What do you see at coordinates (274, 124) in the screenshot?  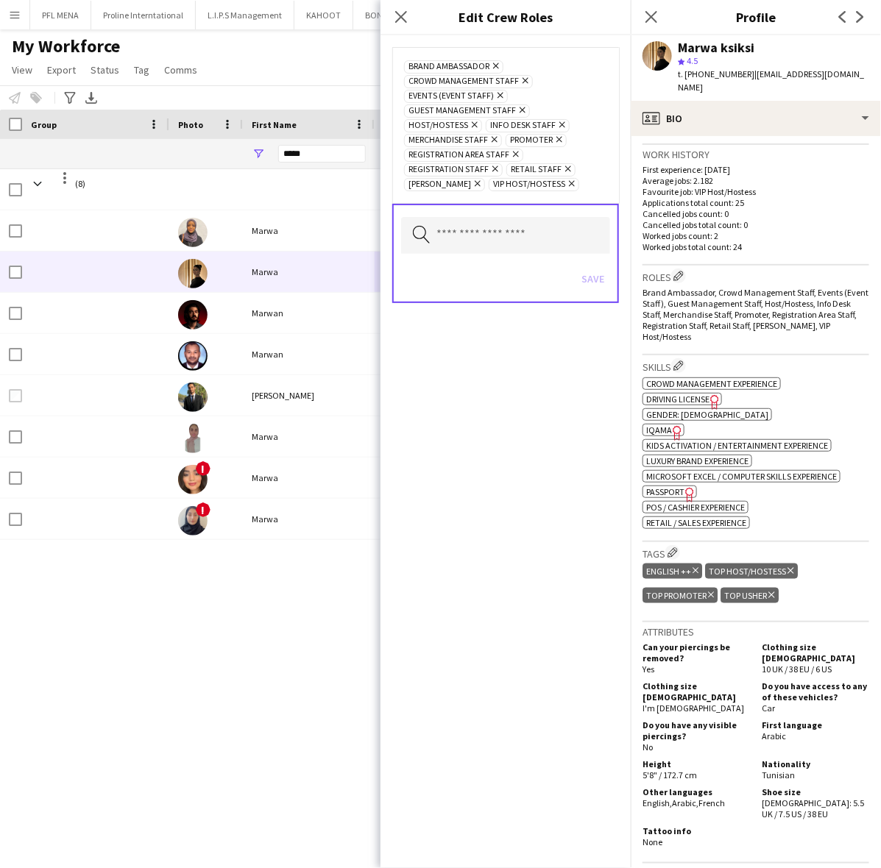 I see `span: First Name` at bounding box center [274, 124].